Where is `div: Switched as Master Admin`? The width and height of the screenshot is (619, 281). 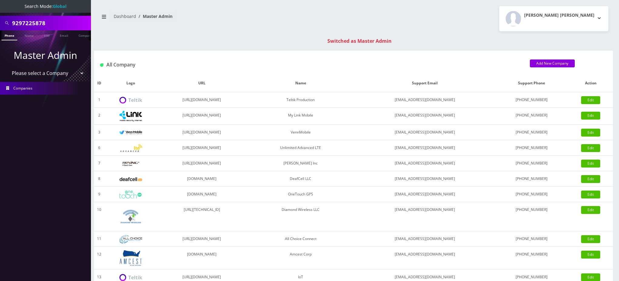
div: Switched as Master Admin is located at coordinates (359, 41).